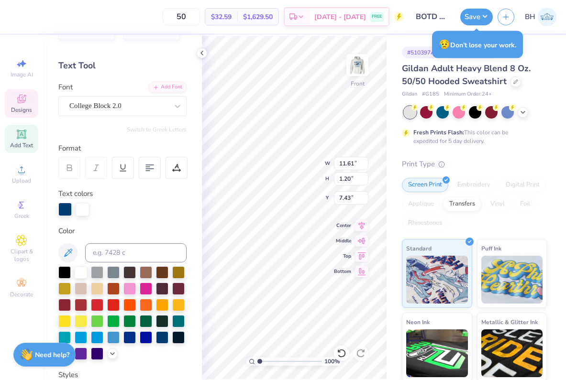 The height and width of the screenshot is (380, 566). I want to click on span: FREE, so click(376, 17).